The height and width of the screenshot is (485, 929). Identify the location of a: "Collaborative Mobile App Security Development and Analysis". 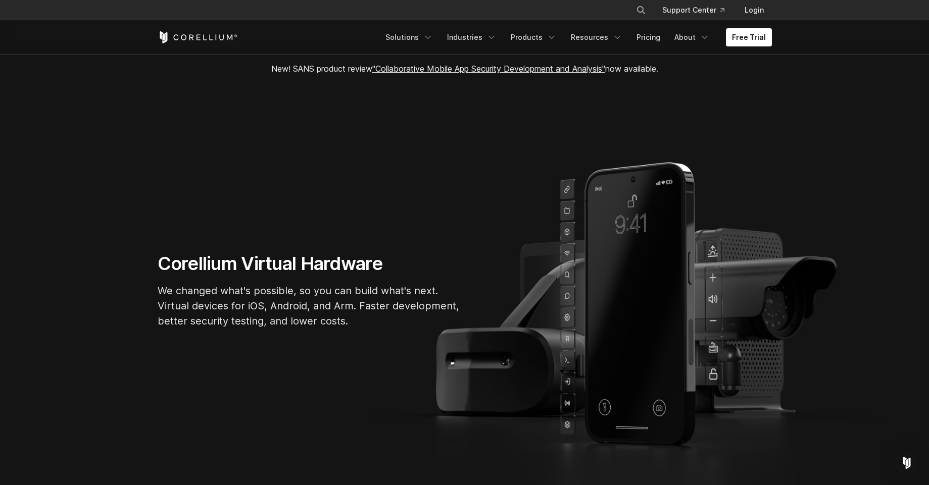
(488, 69).